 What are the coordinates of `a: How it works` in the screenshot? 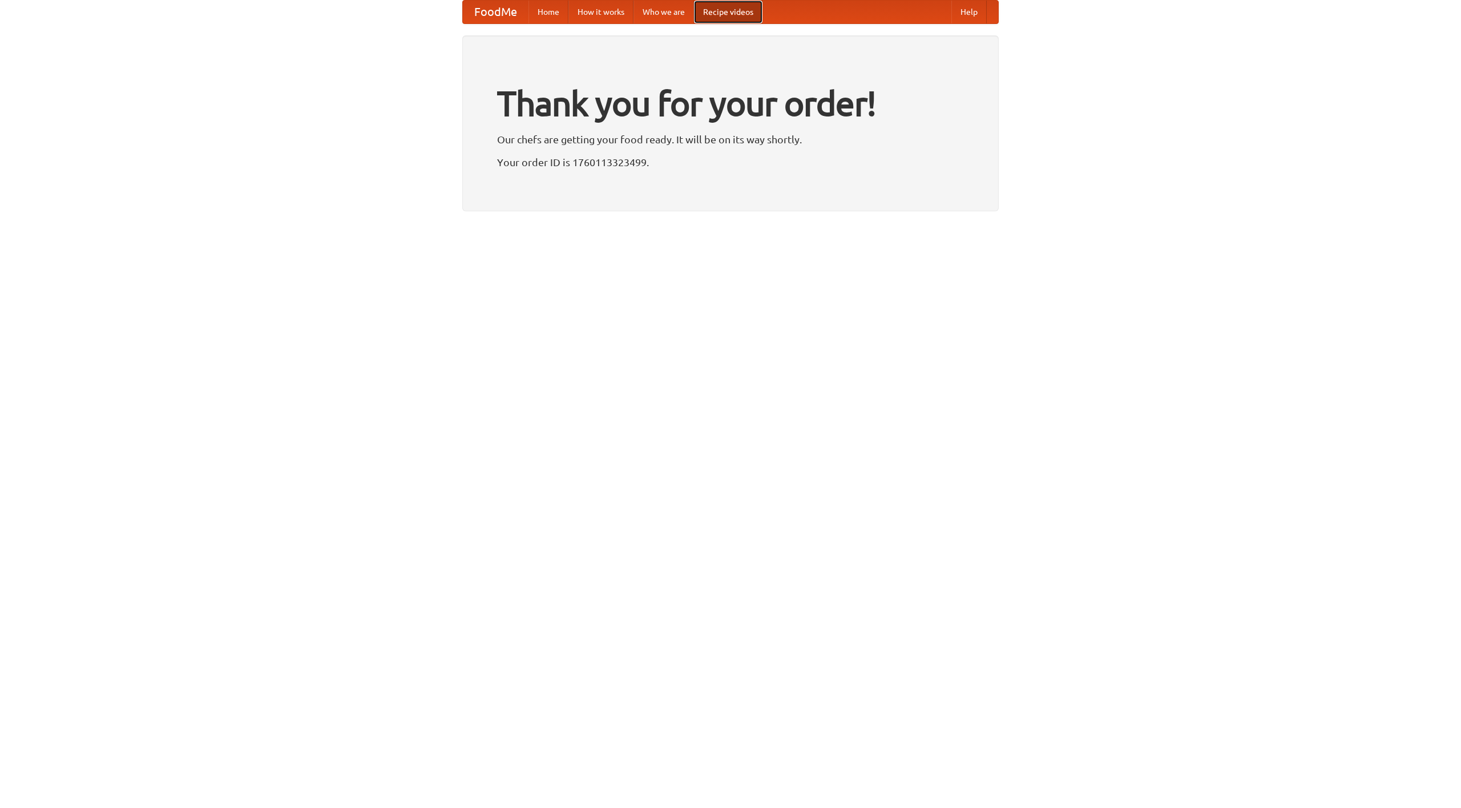 It's located at (601, 12).